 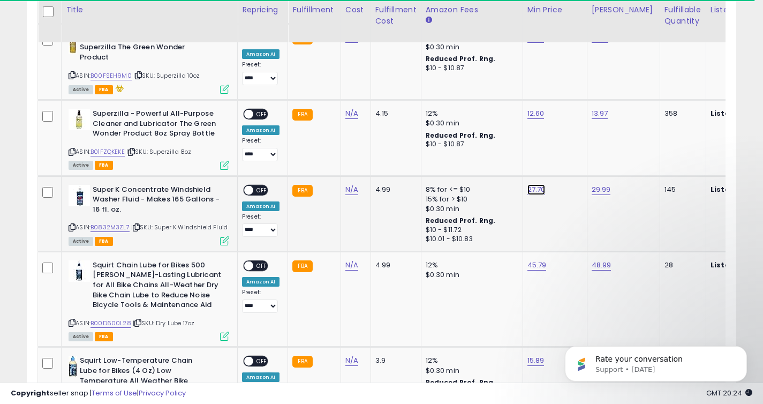 I want to click on img: 31LsXHok8xL._SL40_.jpg, so click(x=79, y=271).